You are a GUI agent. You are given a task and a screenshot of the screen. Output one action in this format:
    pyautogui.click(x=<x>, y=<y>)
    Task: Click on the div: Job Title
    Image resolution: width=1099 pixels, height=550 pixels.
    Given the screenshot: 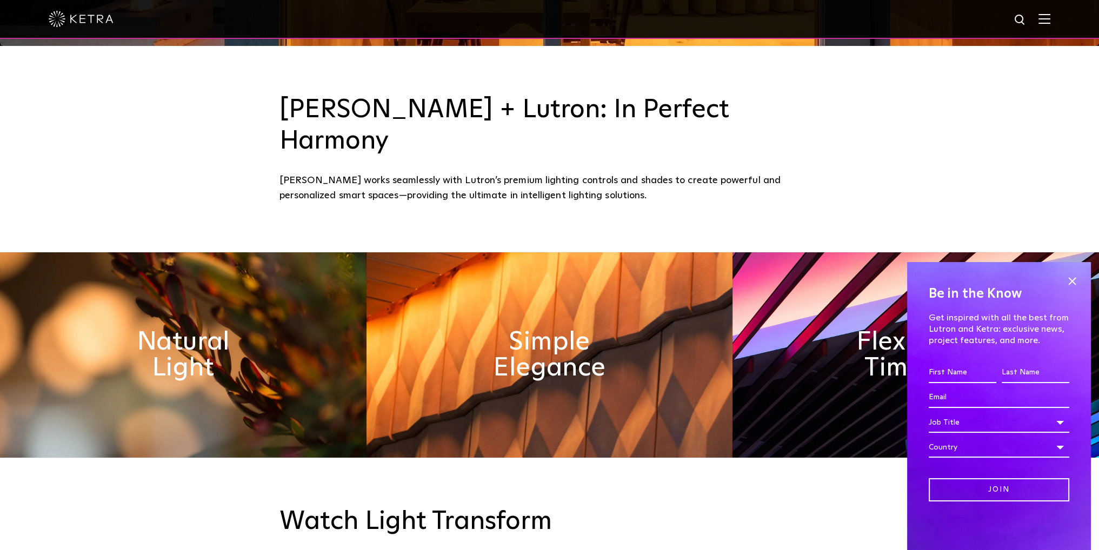 What is the action you would take?
    pyautogui.click(x=999, y=423)
    